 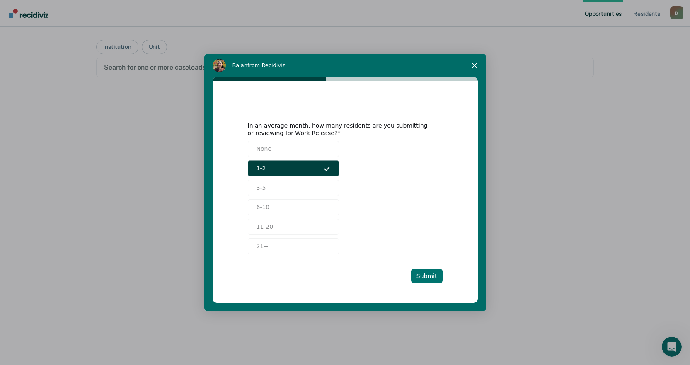 What do you see at coordinates (261, 168) in the screenshot?
I see `span: 1-2` at bounding box center [261, 168].